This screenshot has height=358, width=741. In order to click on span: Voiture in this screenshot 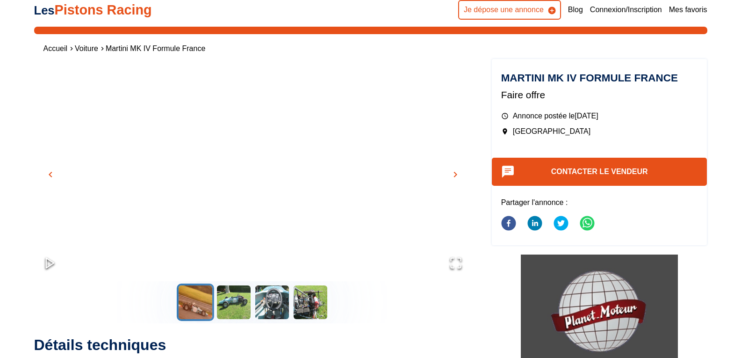, I will do `click(86, 48)`.